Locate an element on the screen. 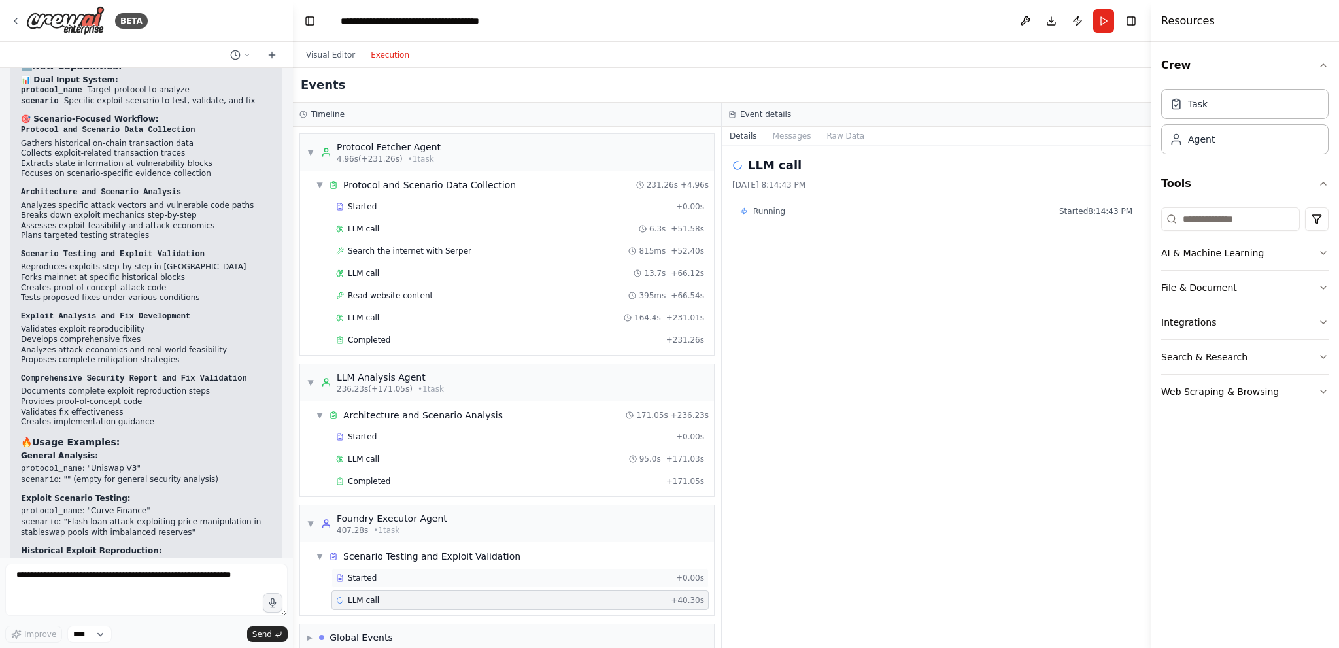  span: + 4.96s is located at coordinates (695, 185).